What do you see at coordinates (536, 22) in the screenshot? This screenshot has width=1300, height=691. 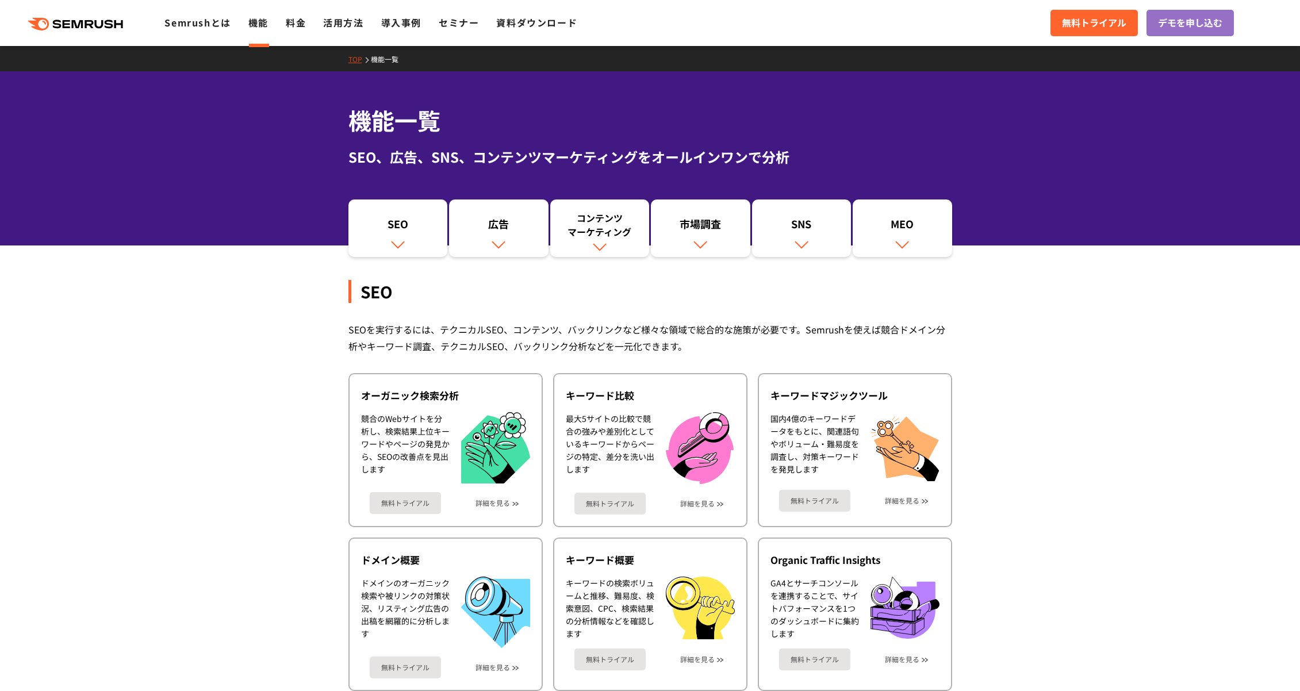 I see `a: 資料ダウンロード` at bounding box center [536, 22].